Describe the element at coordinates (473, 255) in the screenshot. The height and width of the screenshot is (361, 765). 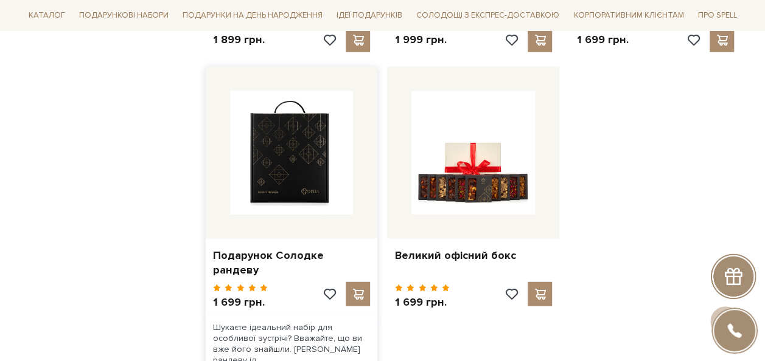
I see `a: Великий офісний бокс` at that location.